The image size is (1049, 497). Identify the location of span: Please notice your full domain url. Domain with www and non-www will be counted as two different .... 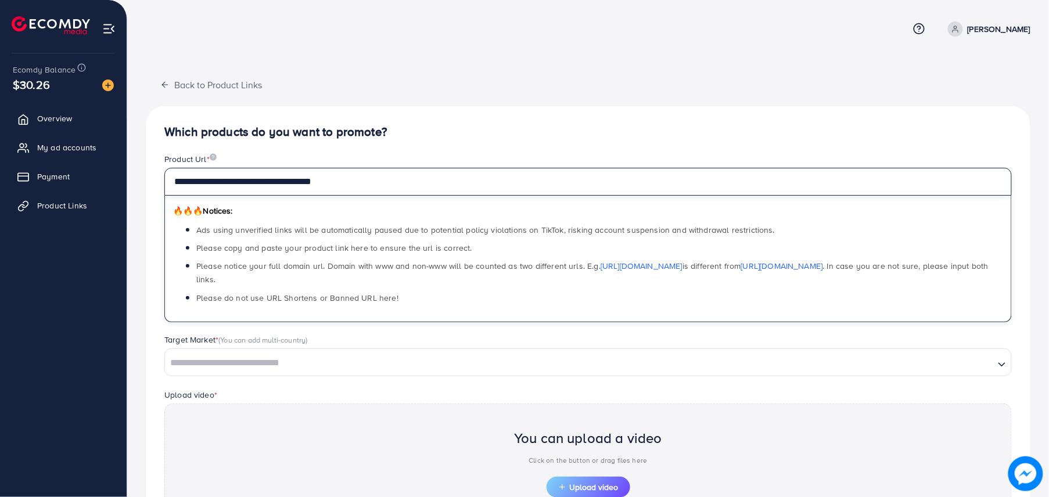
(593, 272).